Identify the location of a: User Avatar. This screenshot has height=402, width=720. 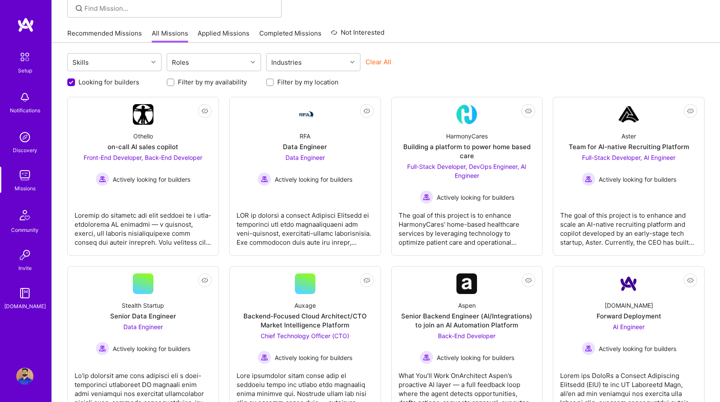
(25, 376).